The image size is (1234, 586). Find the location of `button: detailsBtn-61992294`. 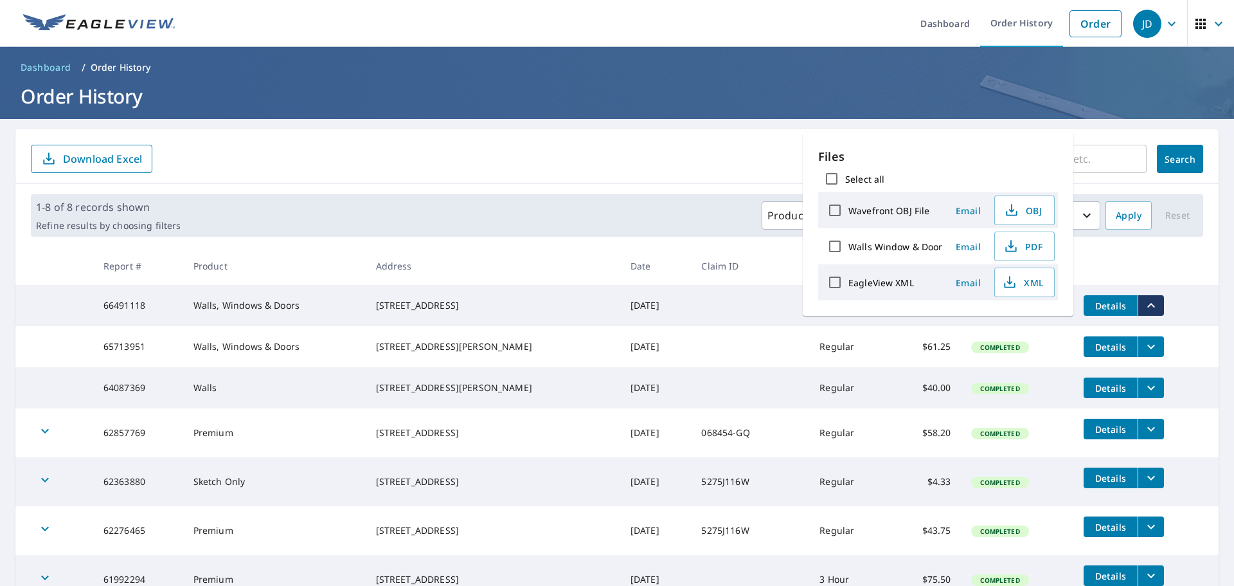

button: detailsBtn-61992294 is located at coordinates (1111, 575).